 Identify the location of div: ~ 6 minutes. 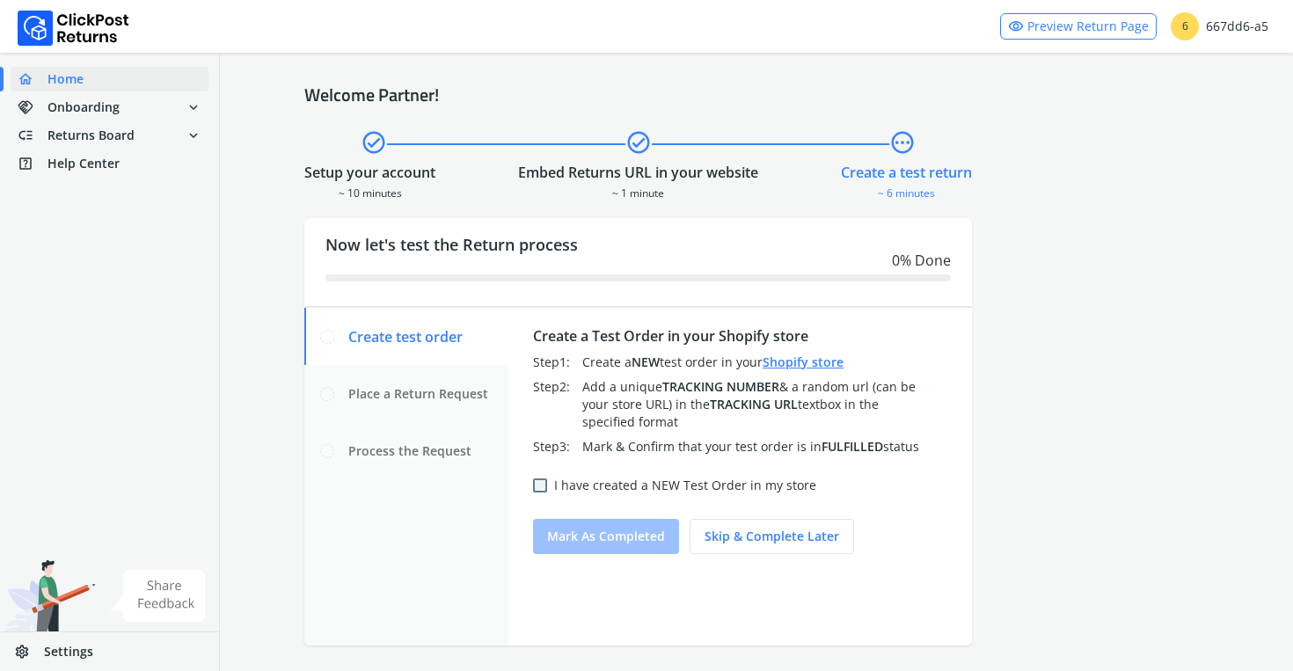
(906, 192).